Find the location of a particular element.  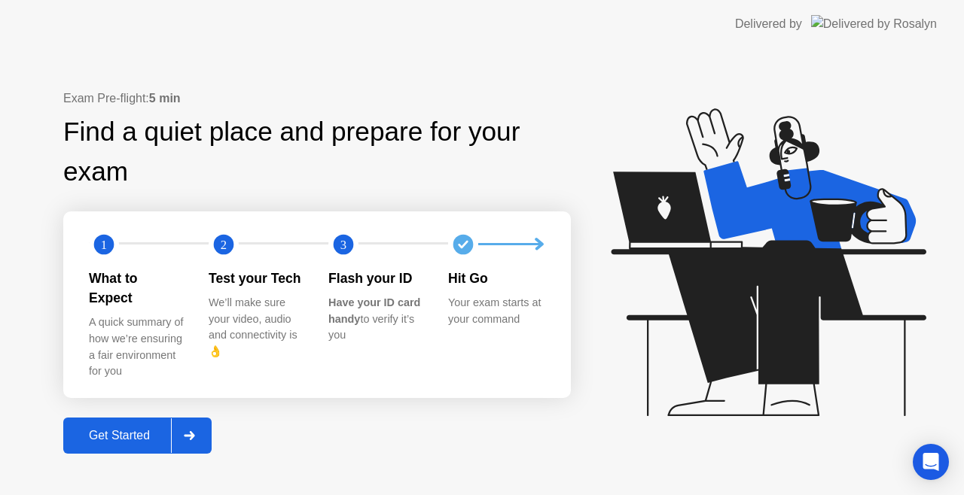

div: Delivered by is located at coordinates (768, 24).